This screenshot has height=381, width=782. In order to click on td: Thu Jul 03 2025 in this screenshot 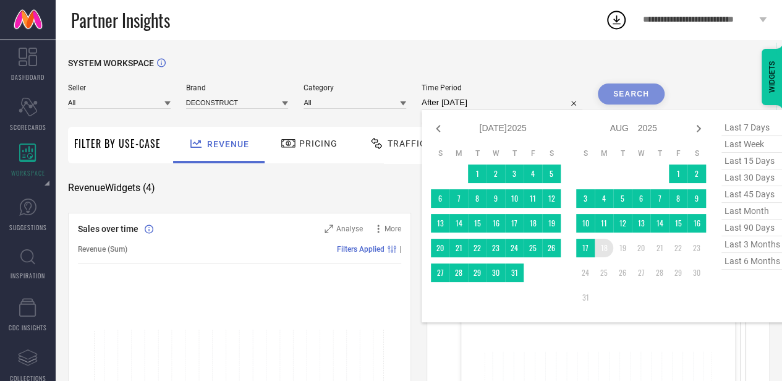, I will do `click(515, 174)`.